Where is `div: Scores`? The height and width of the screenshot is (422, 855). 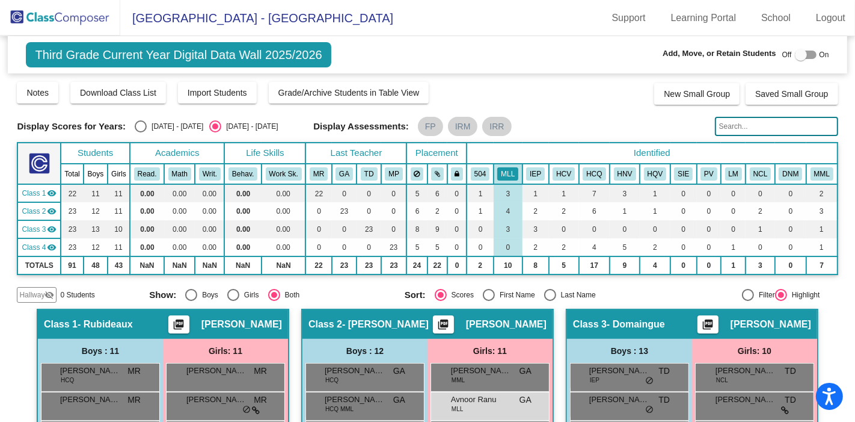
div: Scores is located at coordinates (460, 295).